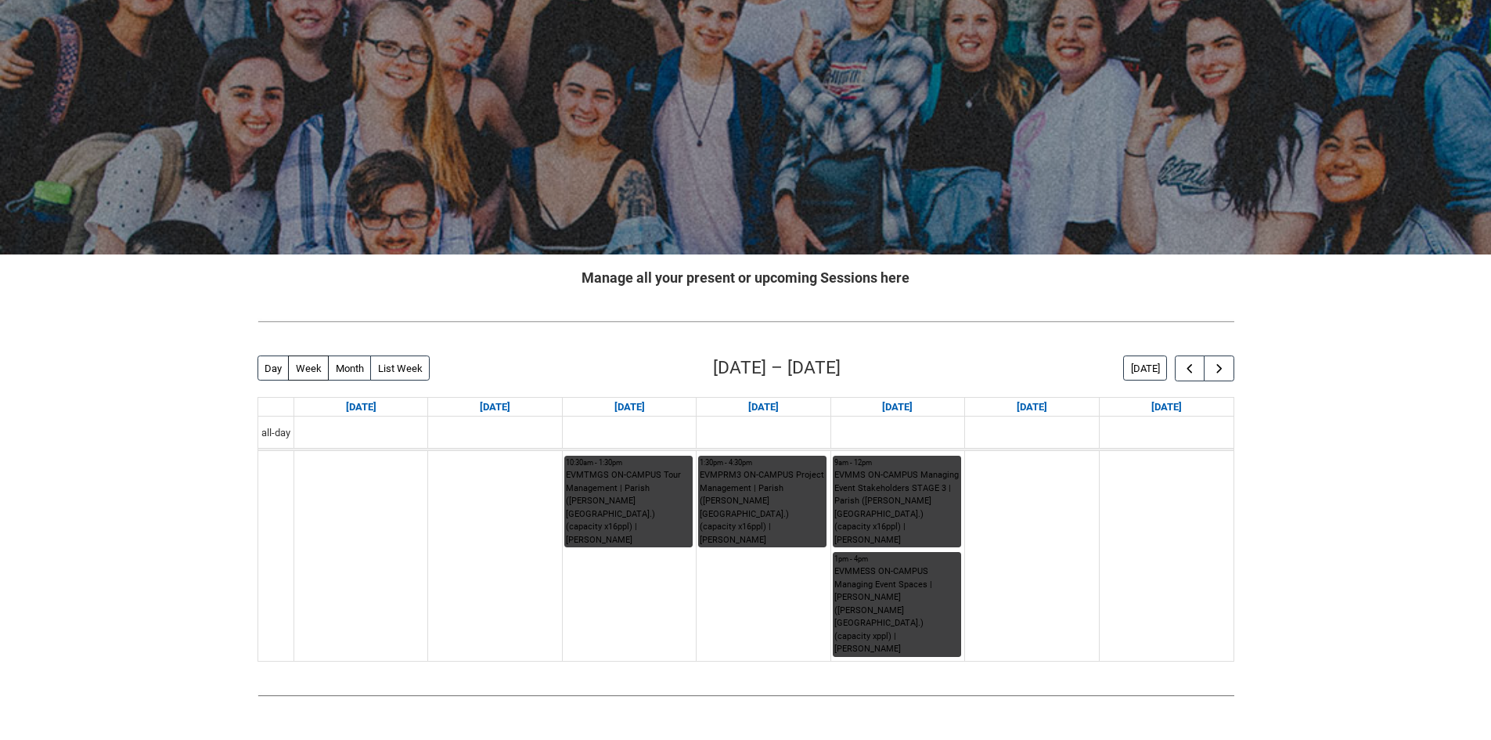 This screenshot has height=740, width=1491. What do you see at coordinates (1166, 407) in the screenshot?
I see `a: Go to September 20, 2025` at bounding box center [1166, 407].